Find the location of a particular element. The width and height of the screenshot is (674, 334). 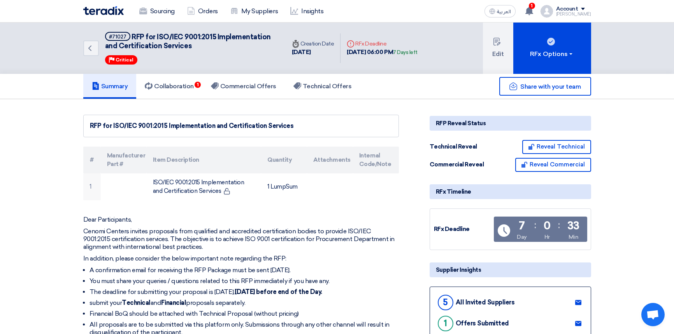

th: Attachments is located at coordinates (330, 160).